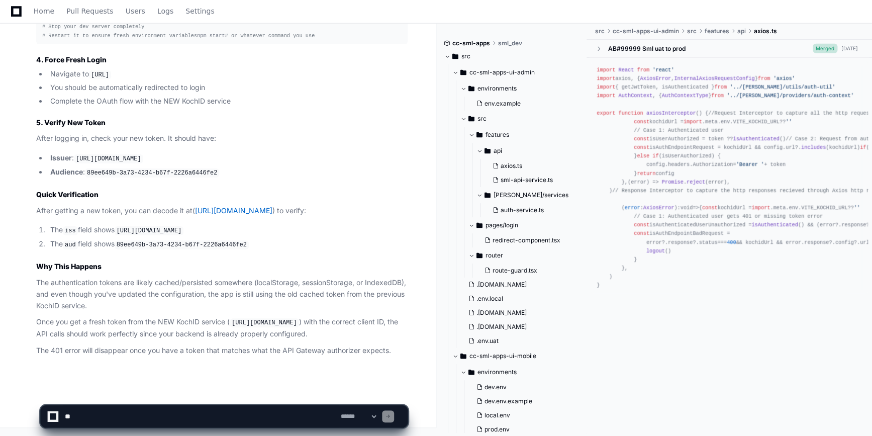  What do you see at coordinates (222, 328) in the screenshot?
I see `p: Once you get a fresh token from the NEW KochID service ( ) with the correct client ID, the API ca...` at bounding box center [222, 328].